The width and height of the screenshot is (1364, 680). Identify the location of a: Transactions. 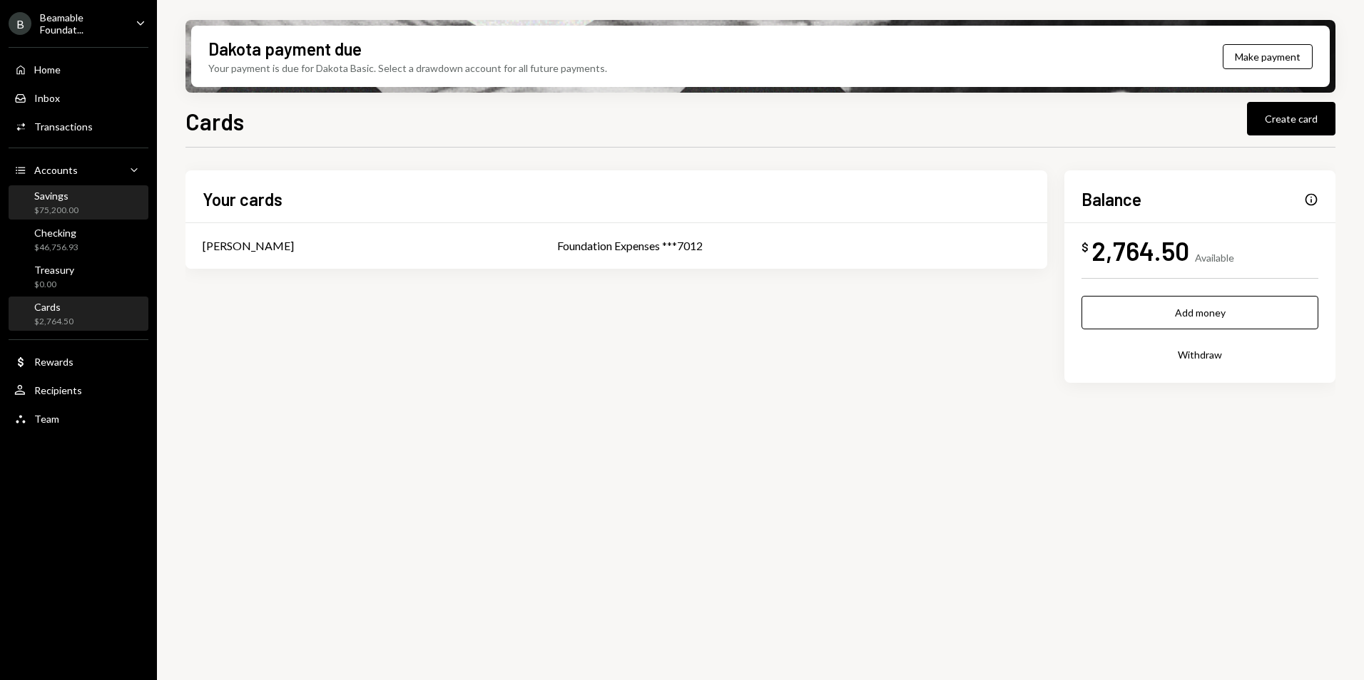
(78, 126).